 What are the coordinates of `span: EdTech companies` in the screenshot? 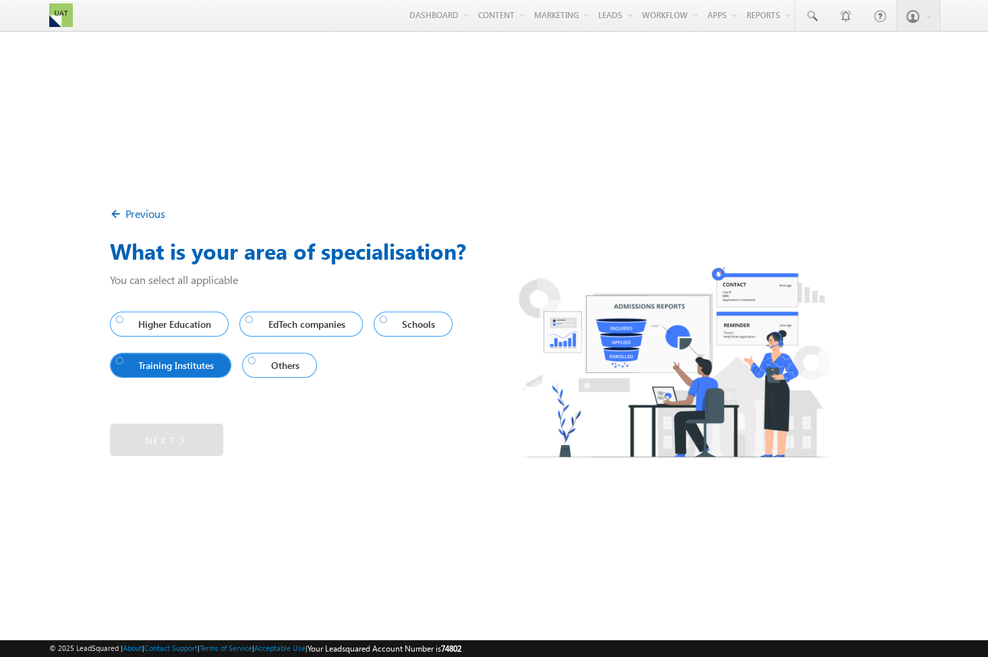 It's located at (298, 324).